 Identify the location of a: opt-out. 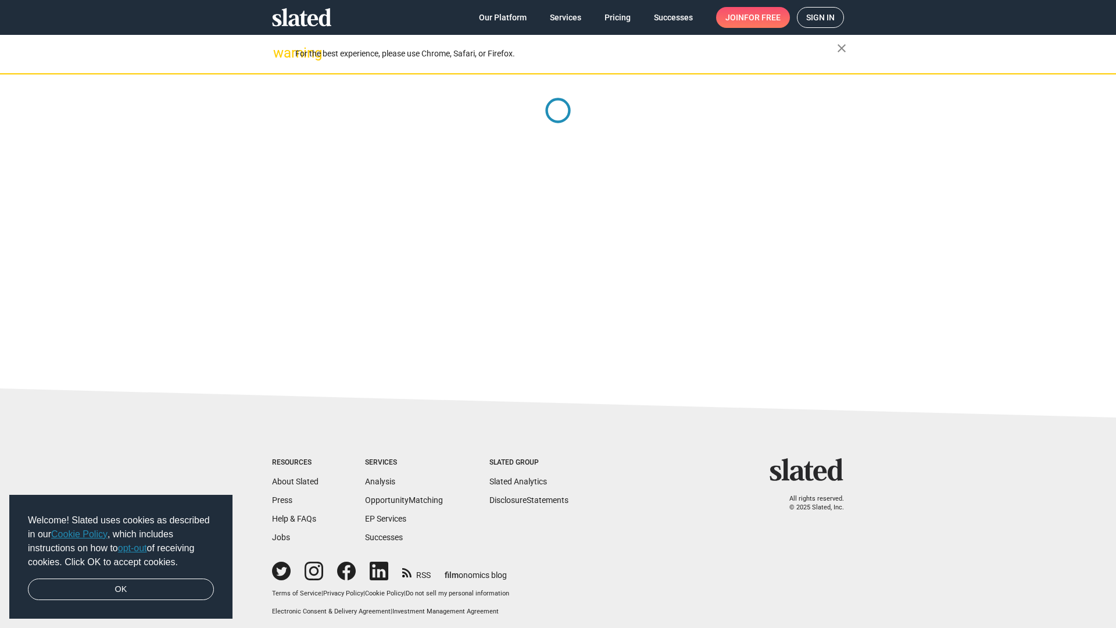
(132, 547).